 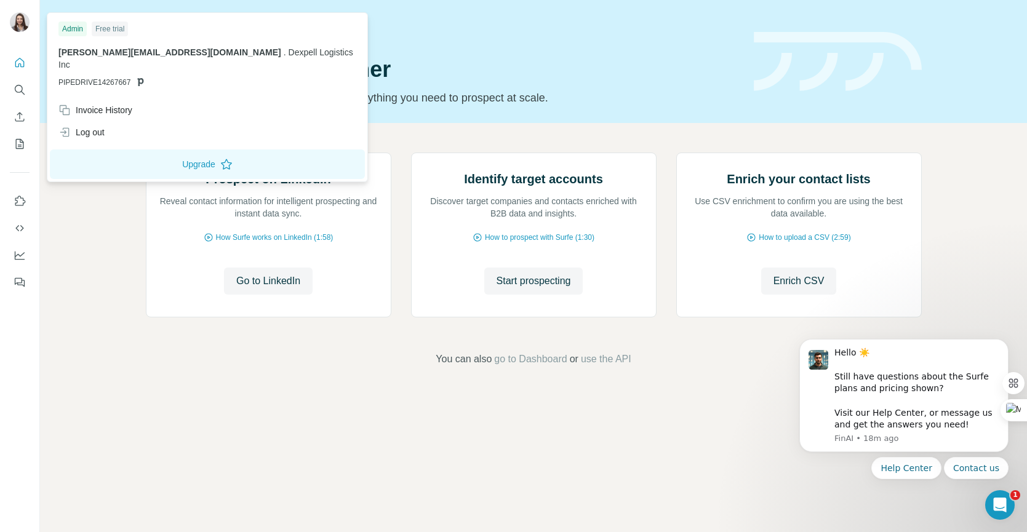 What do you see at coordinates (20, 228) in the screenshot?
I see `button: Use Surfe API` at bounding box center [20, 228].